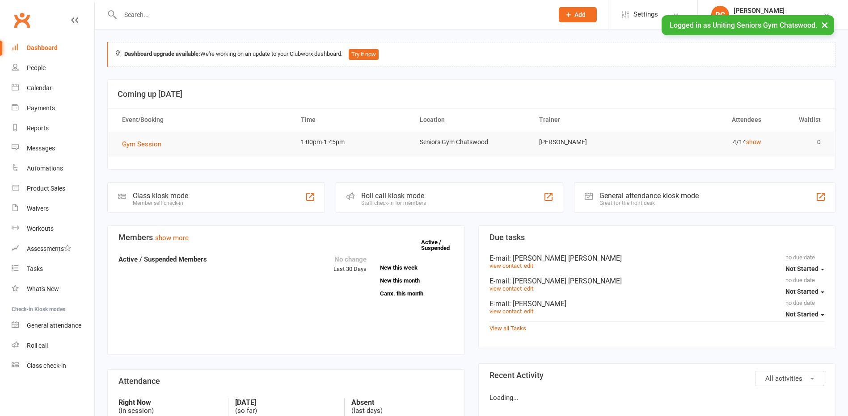  I want to click on div: Product Sales, so click(46, 189).